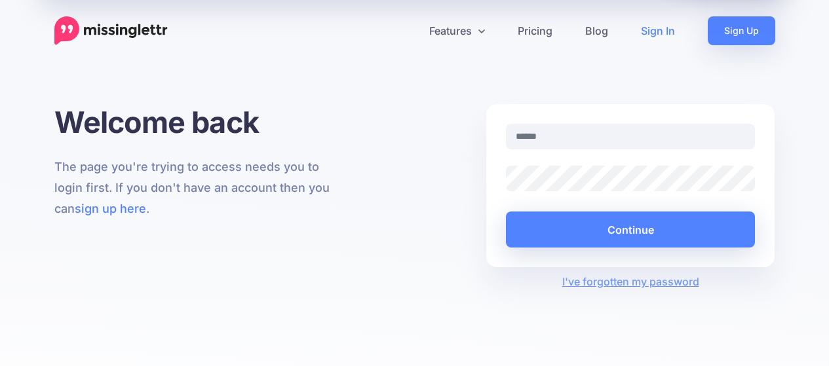 This screenshot has width=829, height=366. Describe the element at coordinates (741, 31) in the screenshot. I see `a: Sign Up` at that location.